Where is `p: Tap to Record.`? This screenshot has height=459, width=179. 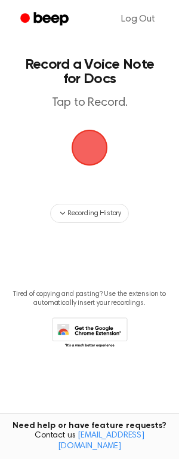
p: Tap to Record. is located at coordinates (90, 103).